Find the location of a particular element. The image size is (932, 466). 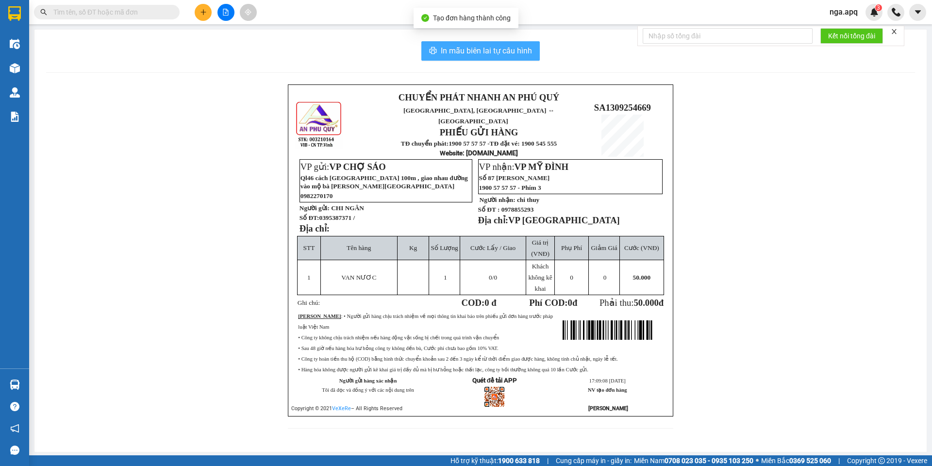

span: 0395387371 / is located at coordinates (337, 217).